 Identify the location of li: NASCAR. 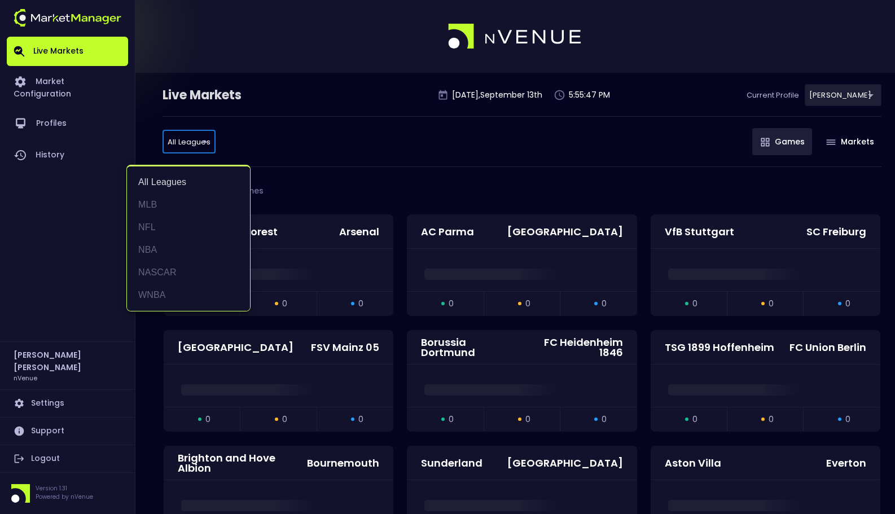
(189, 273).